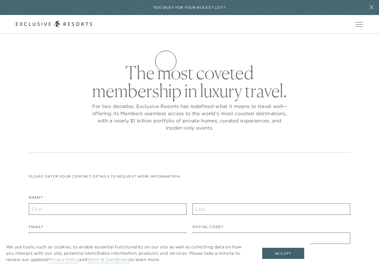  Describe the element at coordinates (108, 209) in the screenshot. I see `input: First` at that location.